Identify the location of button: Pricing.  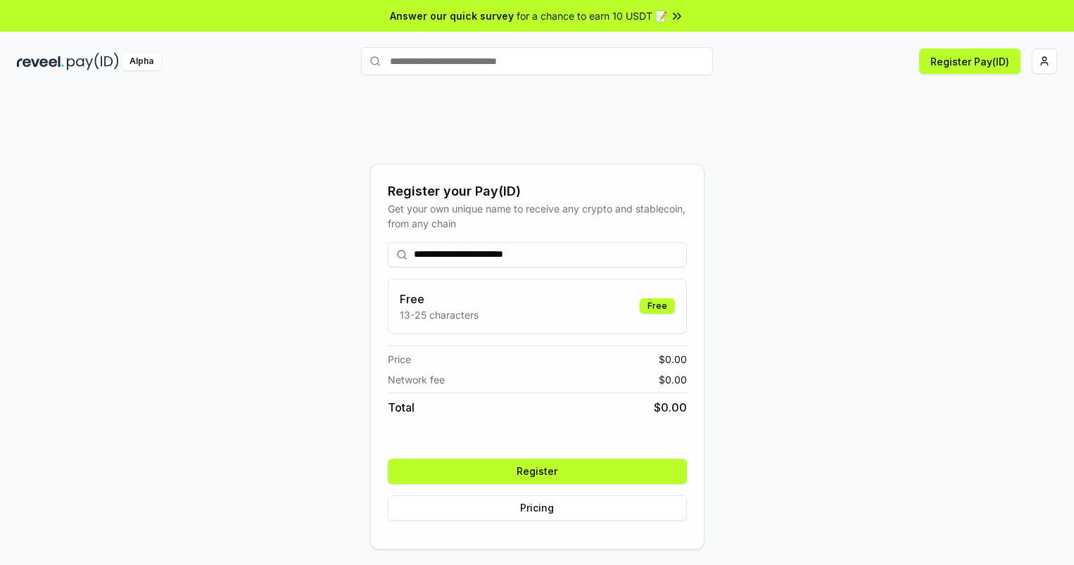
(537, 508).